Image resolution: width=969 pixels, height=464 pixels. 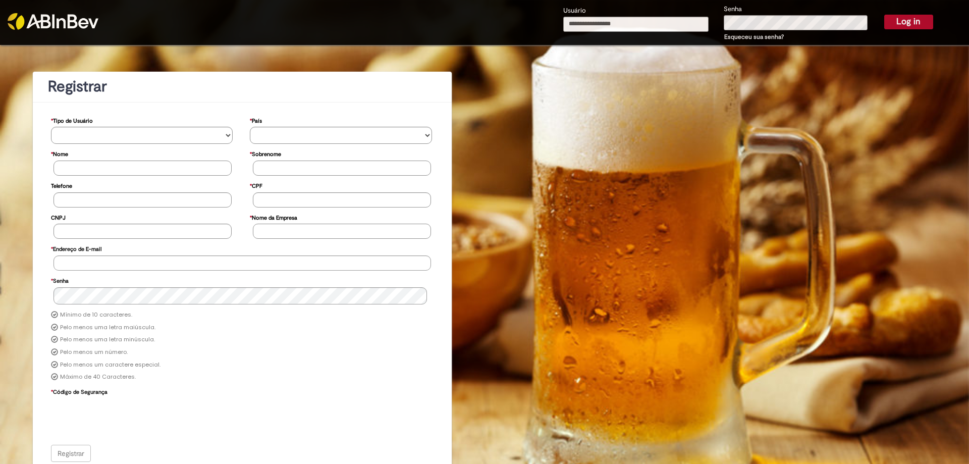 What do you see at coordinates (909, 22) in the screenshot?
I see `button: Log in` at bounding box center [909, 22].